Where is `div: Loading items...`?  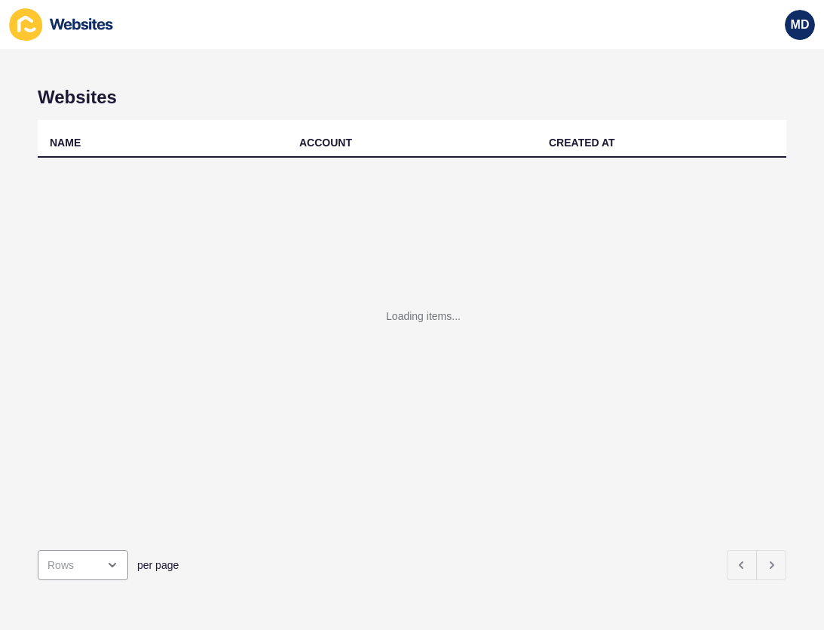 div: Loading items... is located at coordinates (423, 316).